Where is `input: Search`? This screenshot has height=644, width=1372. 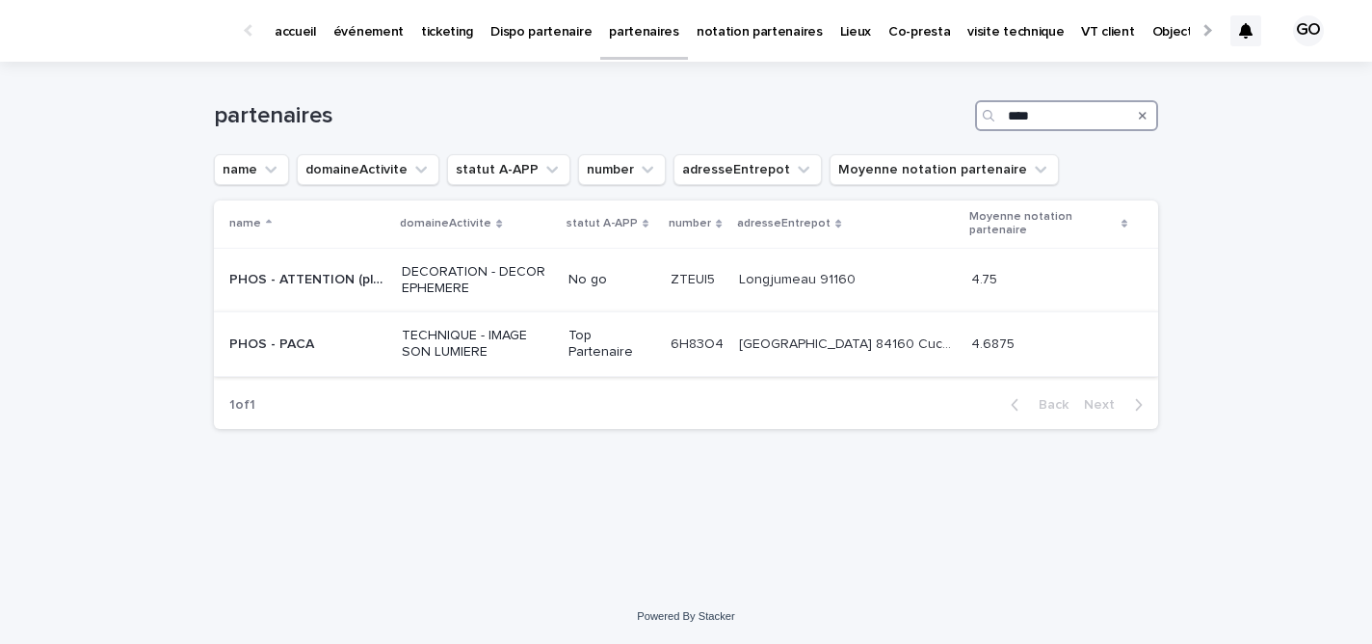
input: Search is located at coordinates (1067, 116).